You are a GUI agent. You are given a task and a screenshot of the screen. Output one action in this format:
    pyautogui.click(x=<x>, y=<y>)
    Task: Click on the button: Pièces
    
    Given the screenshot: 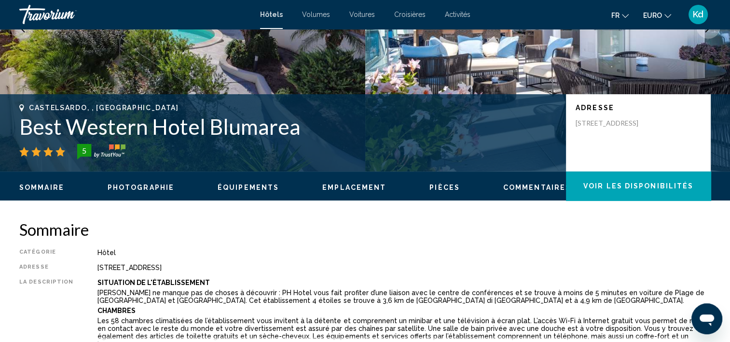 What is the action you would take?
    pyautogui.click(x=444, y=187)
    